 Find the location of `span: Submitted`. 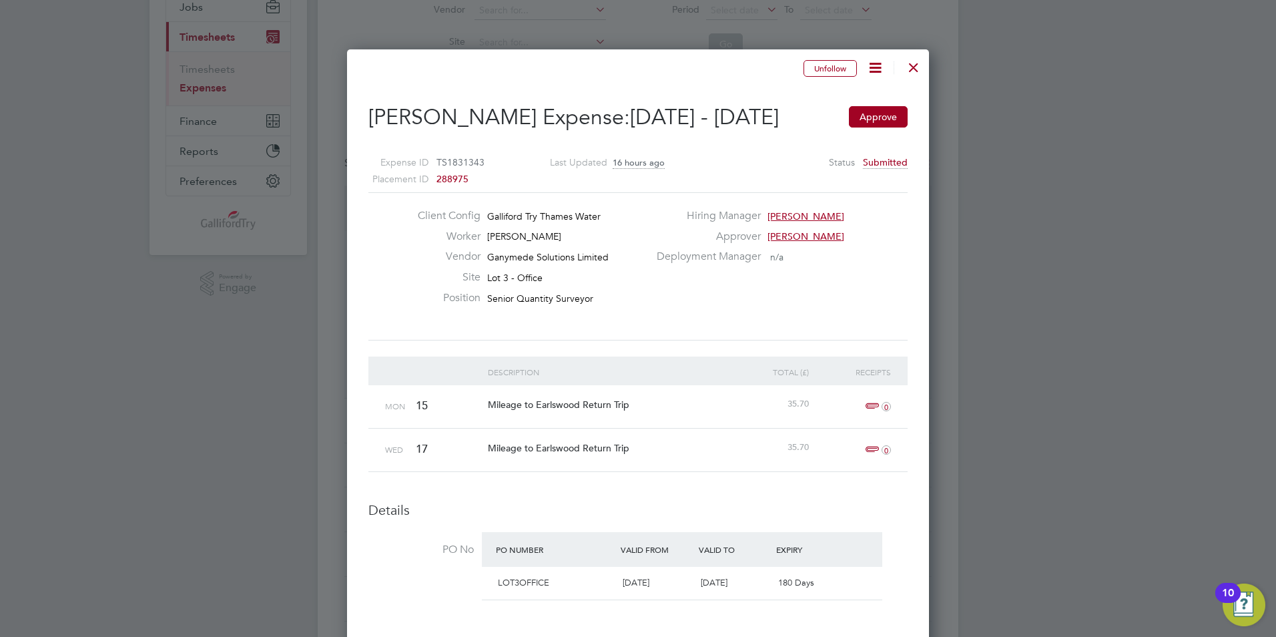

span: Submitted is located at coordinates (885, 162).